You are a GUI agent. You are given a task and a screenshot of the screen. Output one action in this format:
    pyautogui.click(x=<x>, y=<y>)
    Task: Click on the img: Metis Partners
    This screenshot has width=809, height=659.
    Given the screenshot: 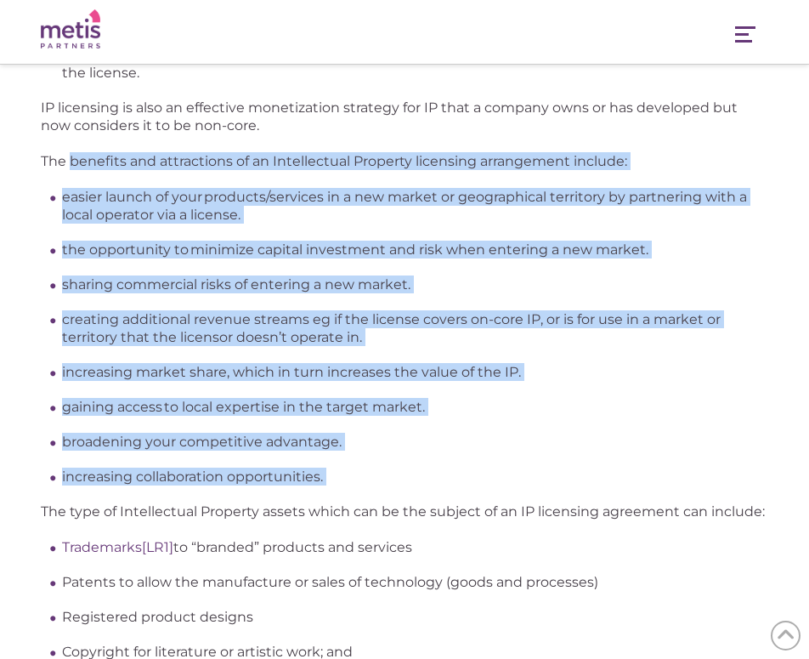 What is the action you would take?
    pyautogui.click(x=71, y=29)
    